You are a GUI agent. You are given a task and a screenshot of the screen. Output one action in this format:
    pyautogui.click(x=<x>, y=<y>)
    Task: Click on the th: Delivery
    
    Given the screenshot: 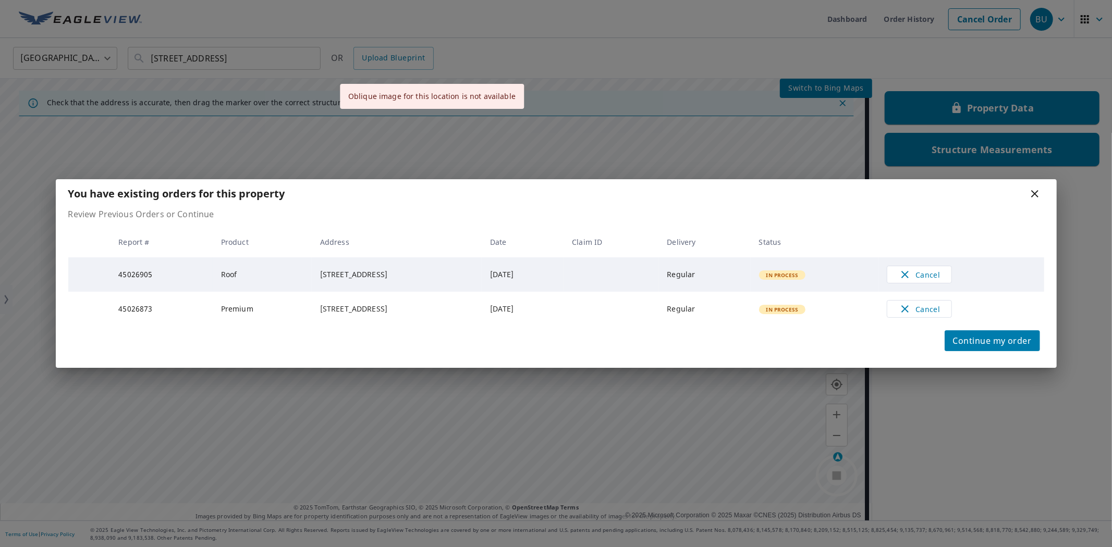 What is the action you would take?
    pyautogui.click(x=705, y=242)
    